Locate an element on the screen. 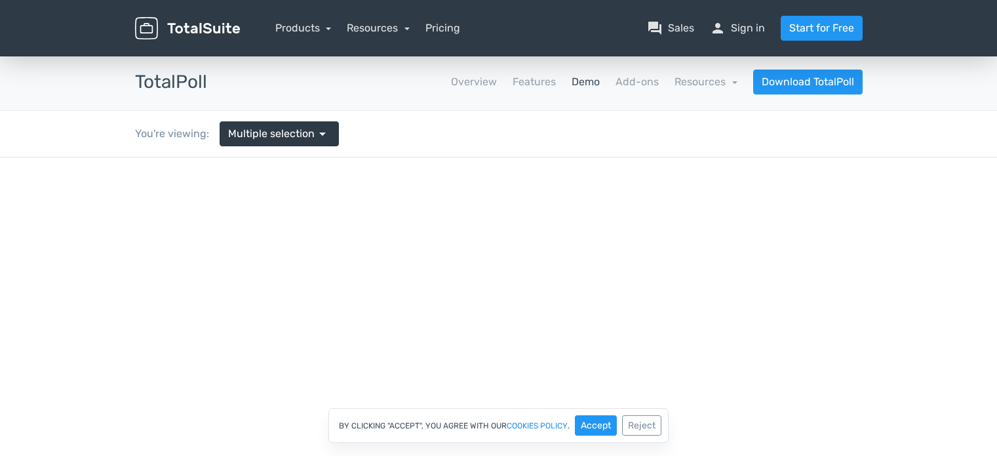 The image size is (997, 456). a: Add-ons is located at coordinates (637, 82).